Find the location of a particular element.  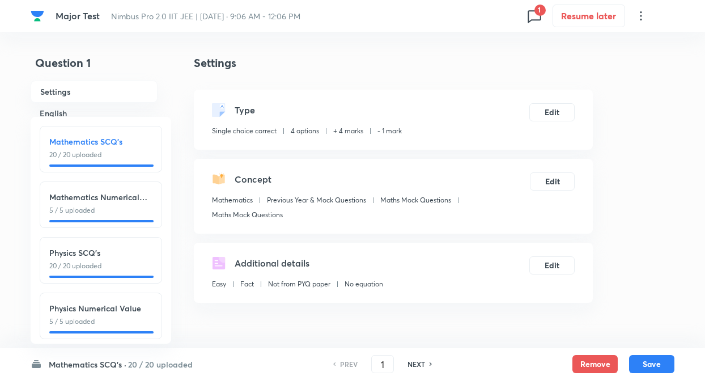

h6: Physics SCQ's is located at coordinates (101, 252).